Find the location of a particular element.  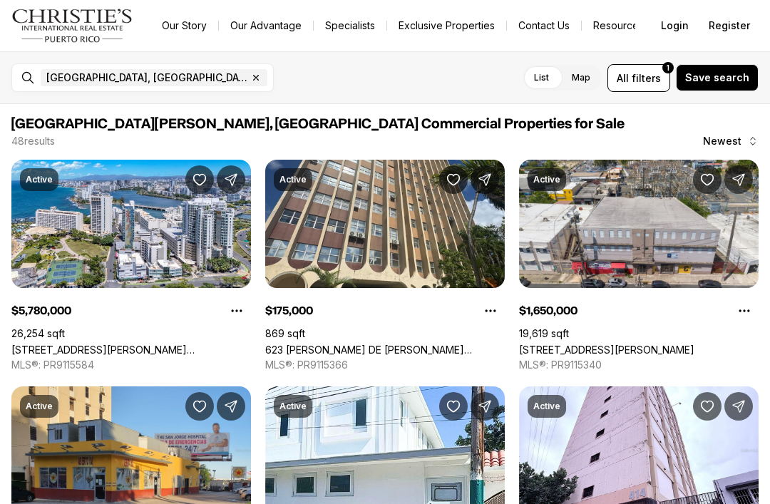

button: Save Property: 623 PONCE DE LEÓN #1201B is located at coordinates (453, 180).